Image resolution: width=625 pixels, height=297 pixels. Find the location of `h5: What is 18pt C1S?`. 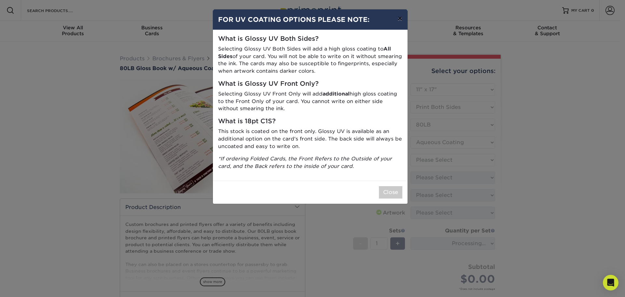

h5: What is 18pt C1S? is located at coordinates (310, 121).